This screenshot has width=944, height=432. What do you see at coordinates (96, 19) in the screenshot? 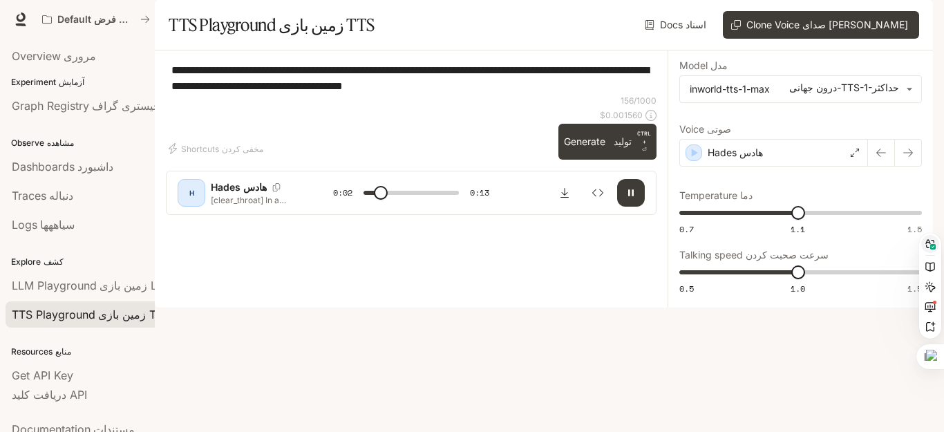
I see `p: Default` at bounding box center [96, 19].